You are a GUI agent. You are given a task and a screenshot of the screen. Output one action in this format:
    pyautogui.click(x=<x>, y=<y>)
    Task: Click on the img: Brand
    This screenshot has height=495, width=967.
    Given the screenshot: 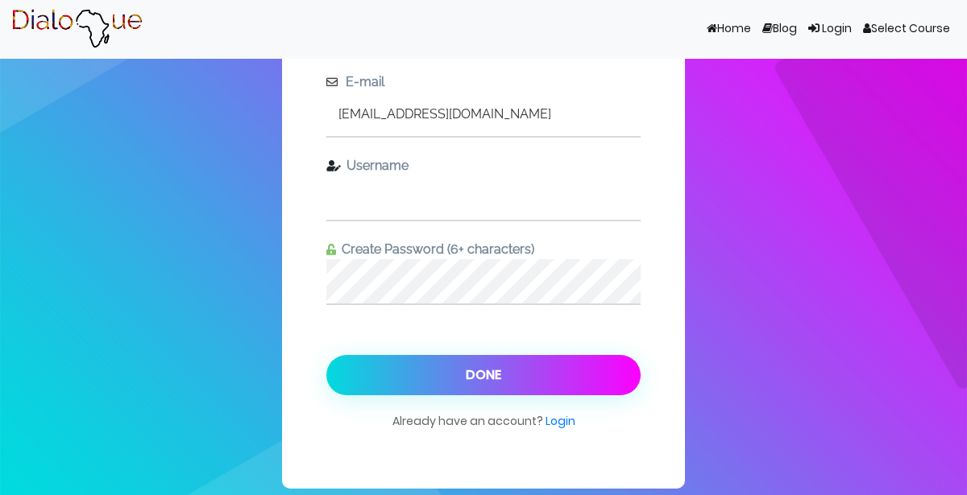 What is the action you would take?
    pyautogui.click(x=77, y=29)
    